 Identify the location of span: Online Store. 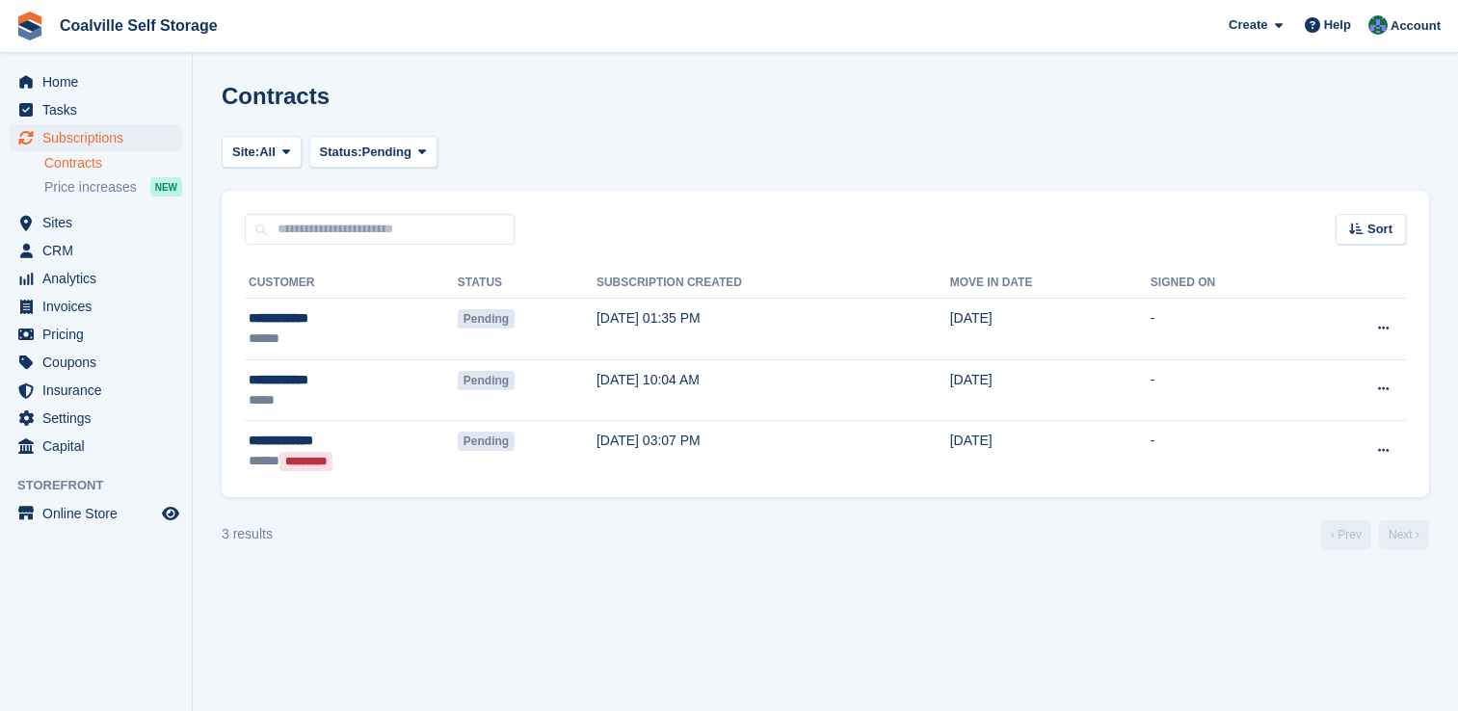
(100, 514).